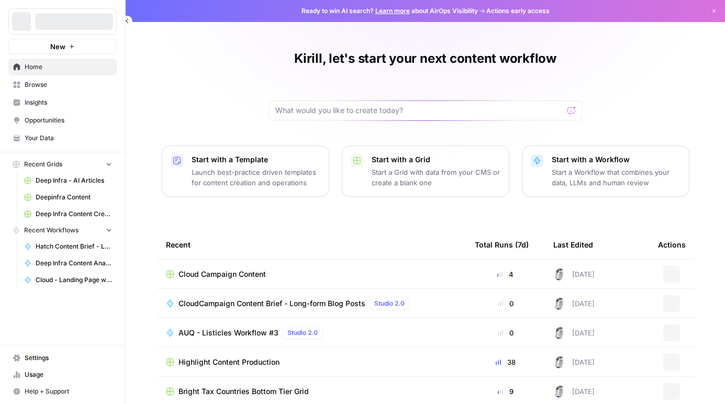  Describe the element at coordinates (74, 280) in the screenshot. I see `span: Cloud - Landing Page w Webflow` at that location.